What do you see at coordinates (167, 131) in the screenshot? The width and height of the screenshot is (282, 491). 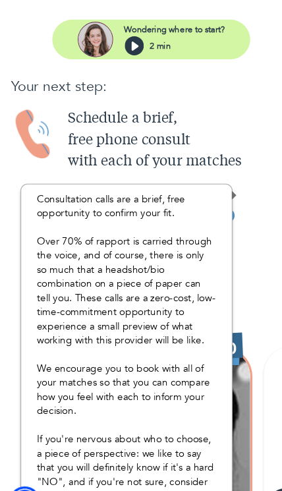 I see `p: Schedule a brief, free phone consult with each of your matches` at bounding box center [167, 131].